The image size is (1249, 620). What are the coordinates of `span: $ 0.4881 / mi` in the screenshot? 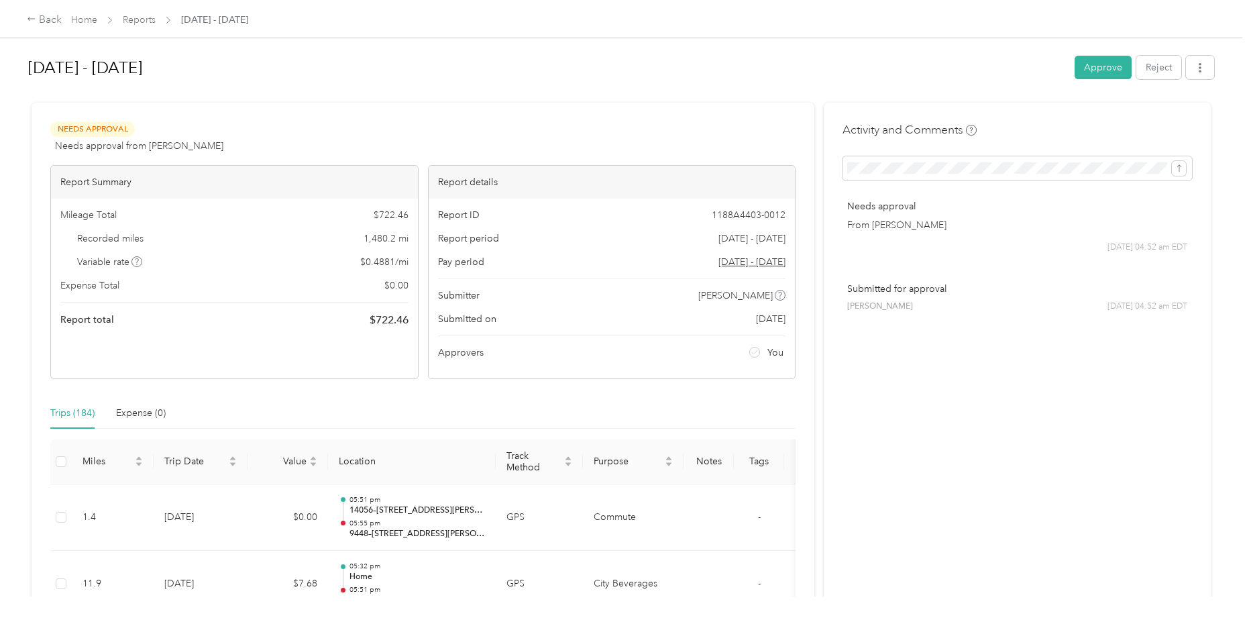 It's located at (384, 262).